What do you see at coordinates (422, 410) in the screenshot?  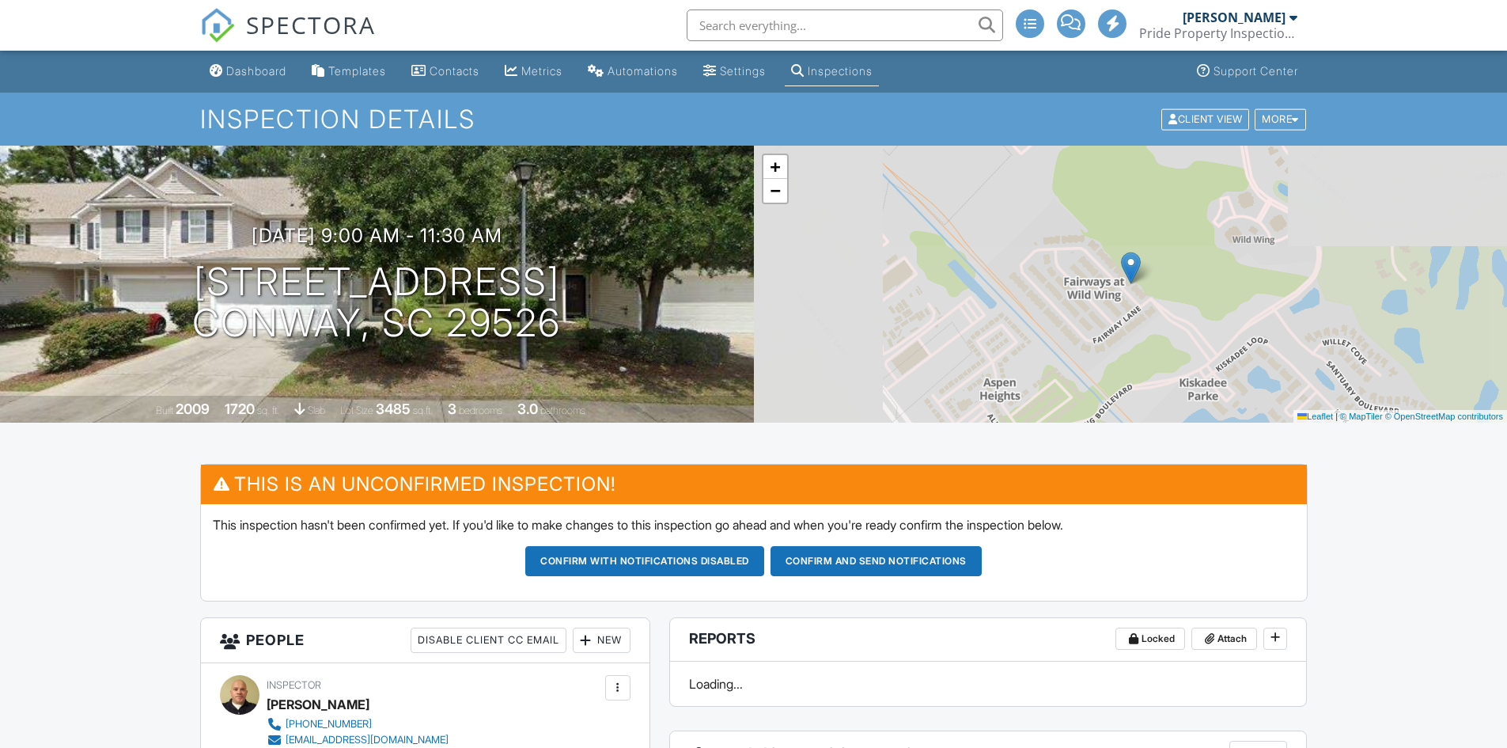 I see `span: sq.ft.` at bounding box center [422, 410].